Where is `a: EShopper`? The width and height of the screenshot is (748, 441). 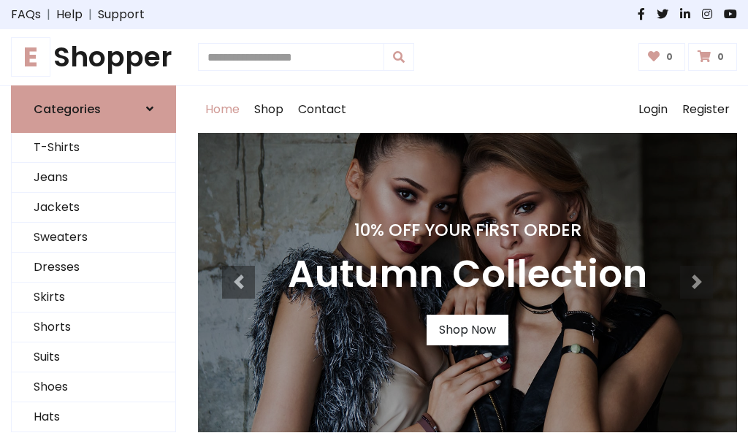 a: EShopper is located at coordinates (93, 57).